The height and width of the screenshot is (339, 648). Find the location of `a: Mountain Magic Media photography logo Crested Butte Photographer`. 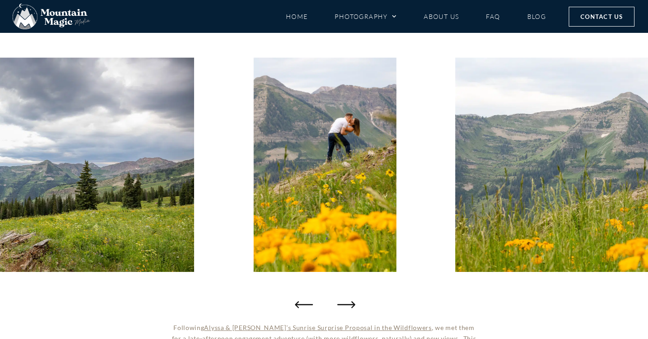

a: Mountain Magic Media photography logo Crested Butte Photographer is located at coordinates (51, 17).